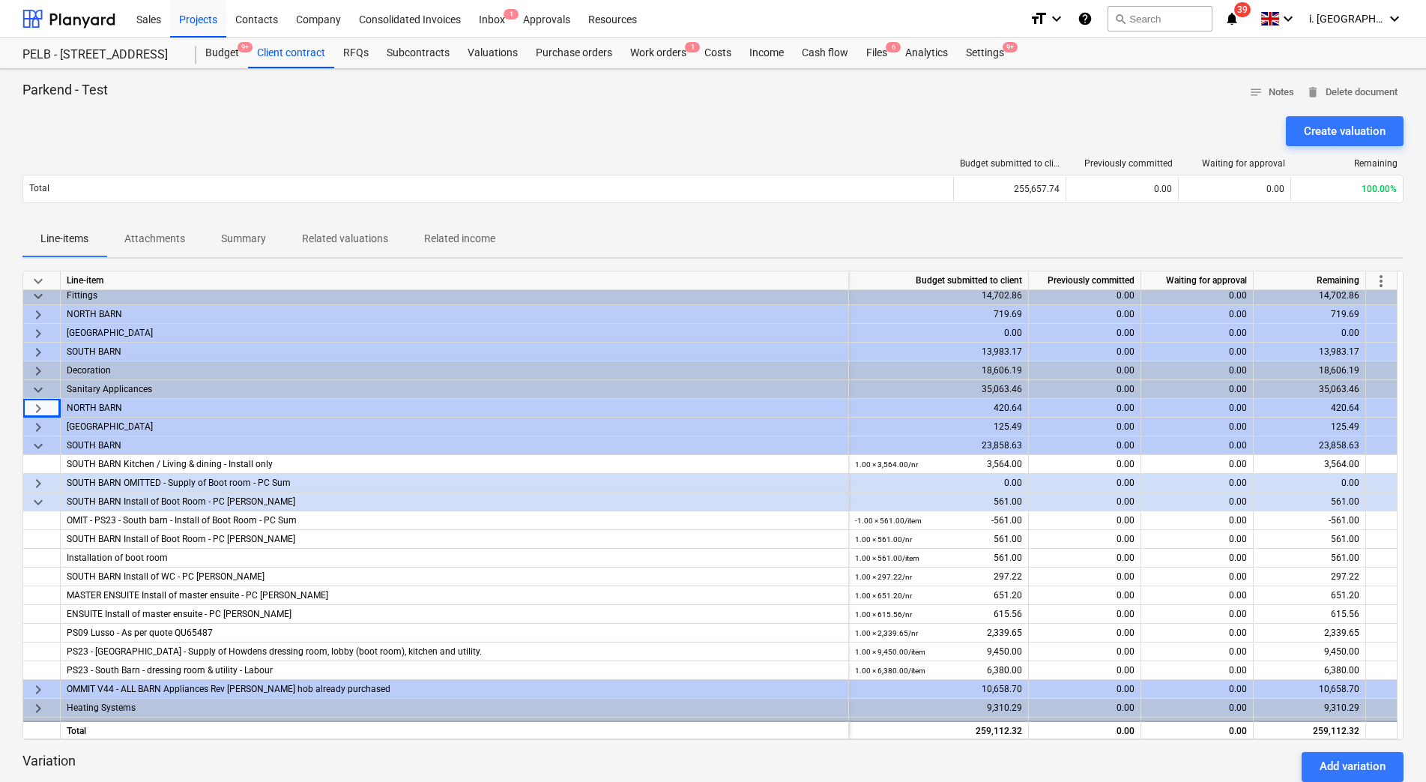 The height and width of the screenshot is (782, 1426). What do you see at coordinates (222, 53) in the screenshot?
I see `a: Budget9+` at bounding box center [222, 53].